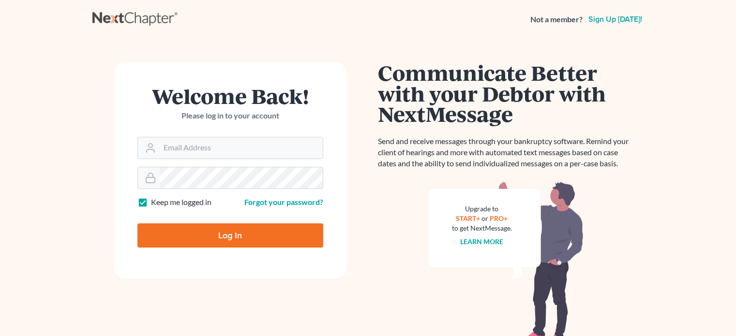  What do you see at coordinates (230, 96) in the screenshot?
I see `h1: Welcome Back!` at bounding box center [230, 96].